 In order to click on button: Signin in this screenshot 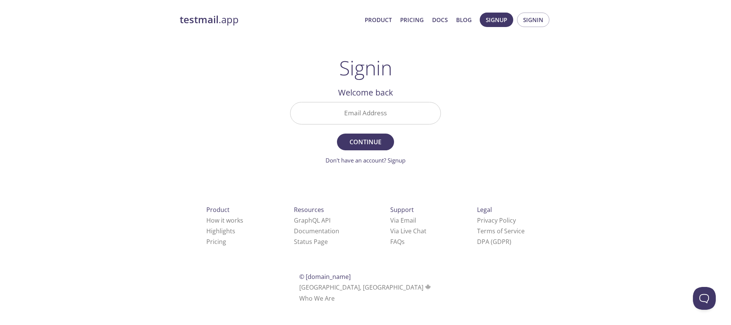, I will do `click(533, 20)`.